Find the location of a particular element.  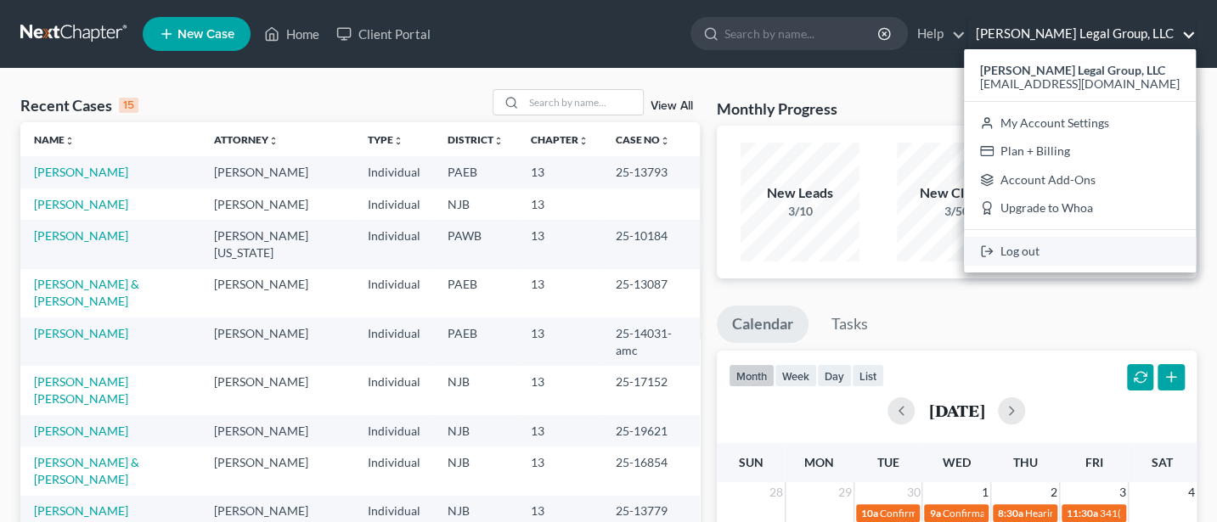

button: month is located at coordinates (752, 375).